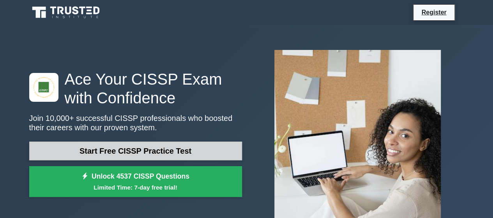  I want to click on a: Register, so click(433, 12).